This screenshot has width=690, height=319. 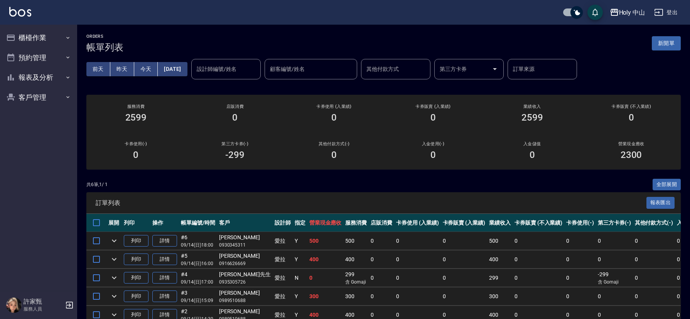 What do you see at coordinates (631, 106) in the screenshot?
I see `h2: 卡券販賣 (不入業績)` at bounding box center [631, 106].